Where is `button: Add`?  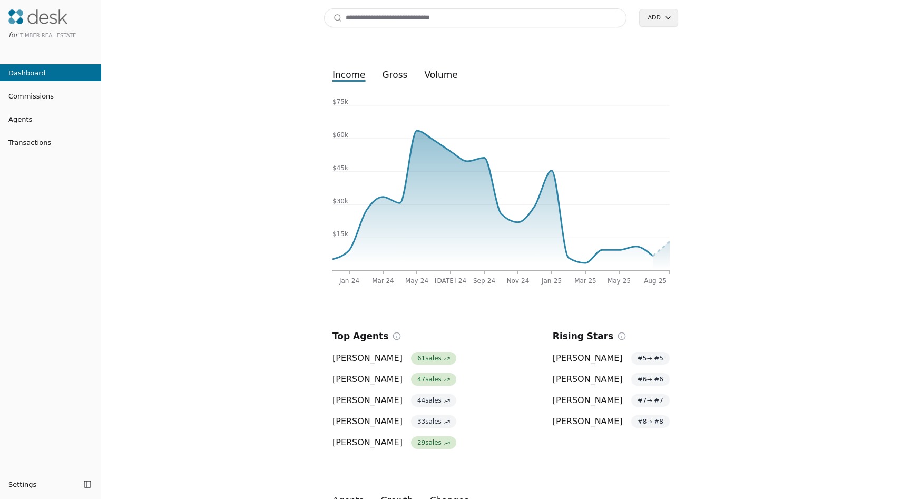 button: Add is located at coordinates (659, 18).